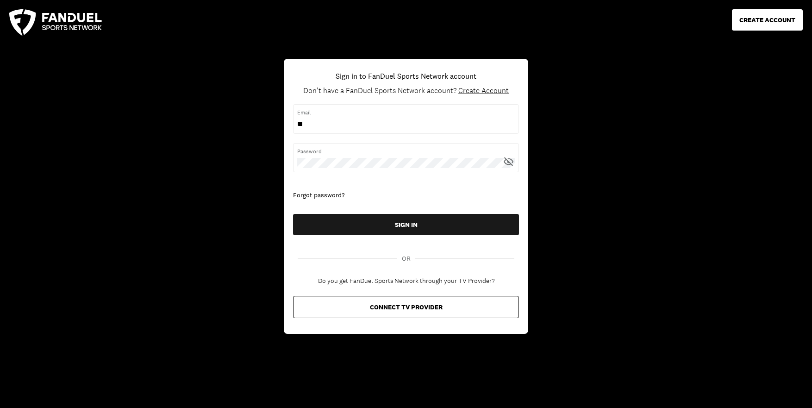 This screenshot has height=408, width=812. I want to click on span: OR, so click(406, 258).